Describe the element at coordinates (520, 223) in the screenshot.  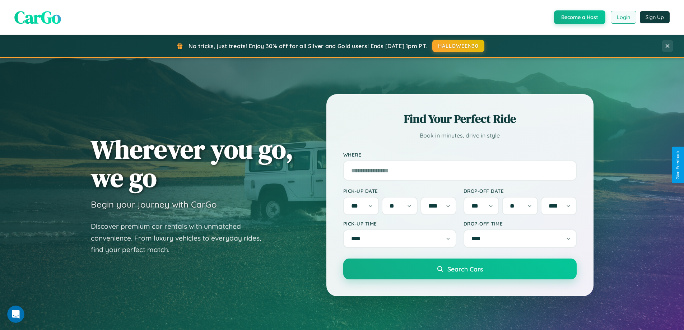
I see `label: Drop-off Time` at that location.